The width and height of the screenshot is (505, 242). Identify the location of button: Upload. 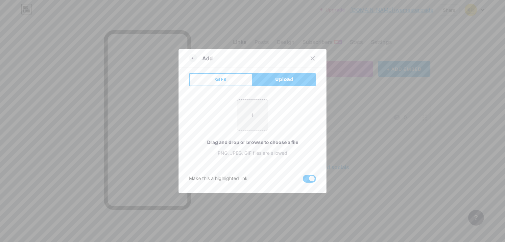
(284, 80).